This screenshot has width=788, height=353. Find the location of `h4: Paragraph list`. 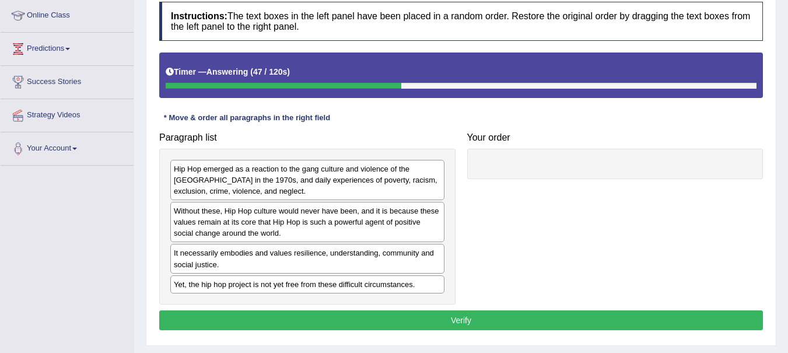

h4: Paragraph list is located at coordinates (308, 138).